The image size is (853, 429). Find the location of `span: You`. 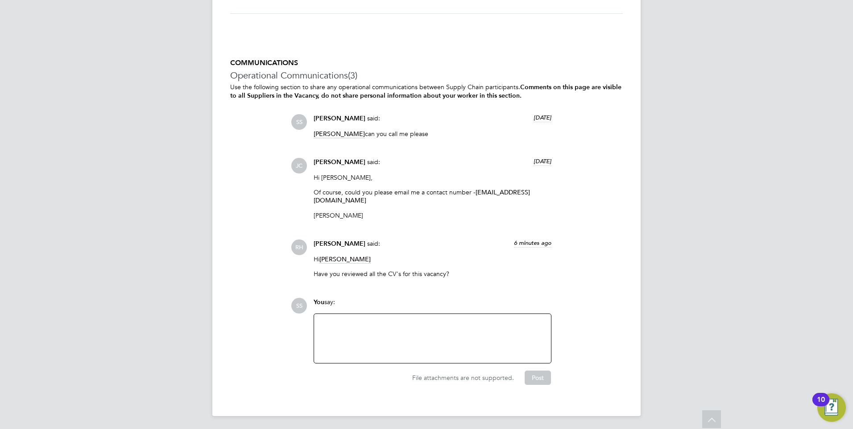

span: You is located at coordinates (319, 302).